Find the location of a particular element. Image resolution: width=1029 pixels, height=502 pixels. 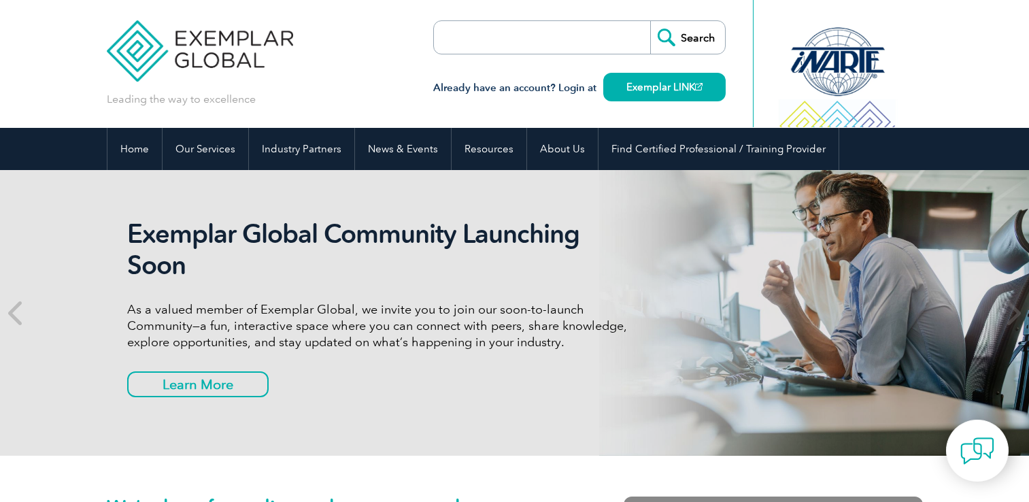

a: Find Certified Professional / Training Provider is located at coordinates (718, 149).